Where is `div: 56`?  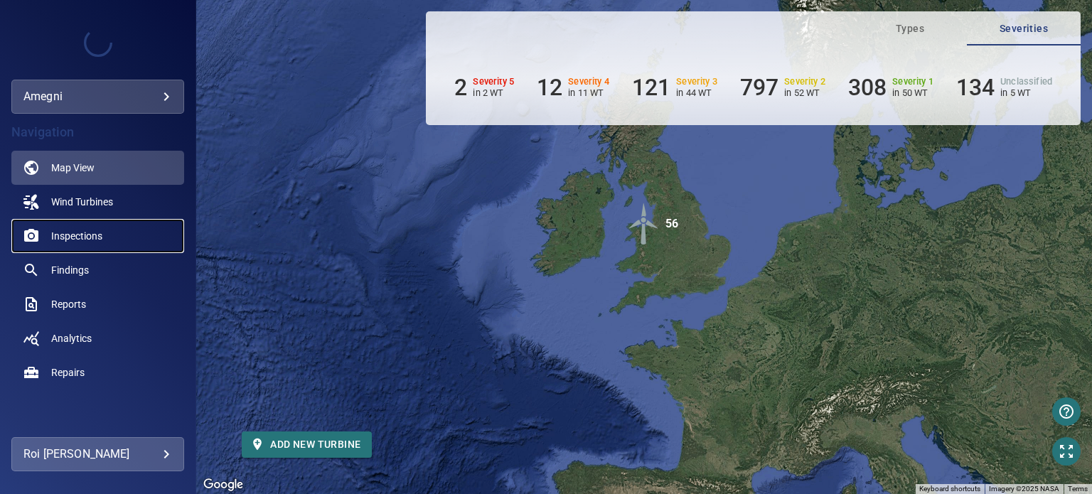
div: 56 is located at coordinates (672, 224).